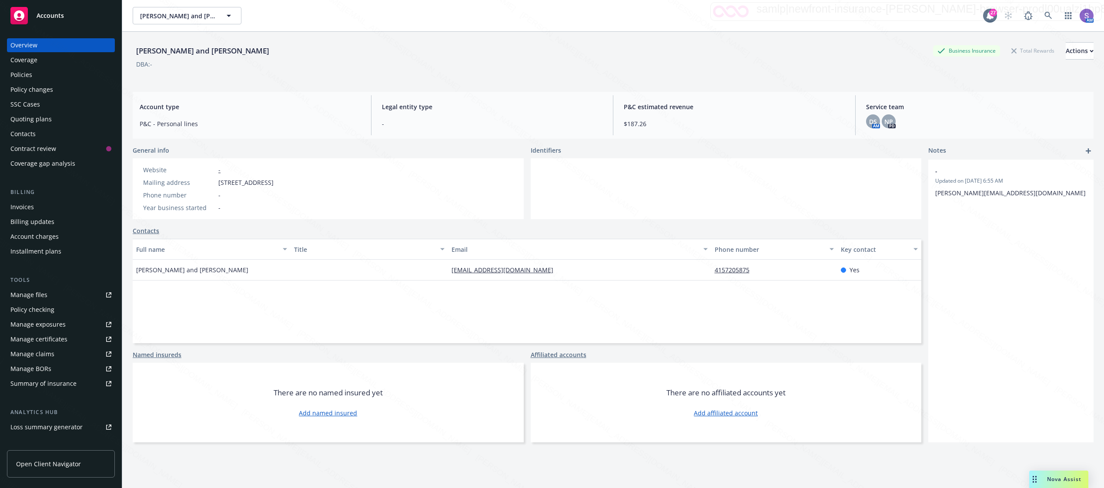  I want to click on a: Coverage gap analysis, so click(61, 163).